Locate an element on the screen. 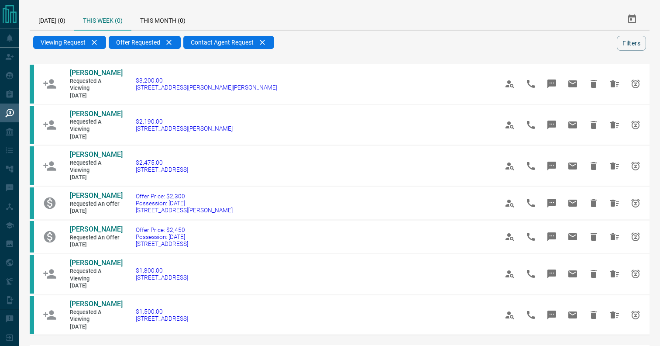 This screenshot has width=660, height=346. span: $1,800.00 is located at coordinates (162, 270).